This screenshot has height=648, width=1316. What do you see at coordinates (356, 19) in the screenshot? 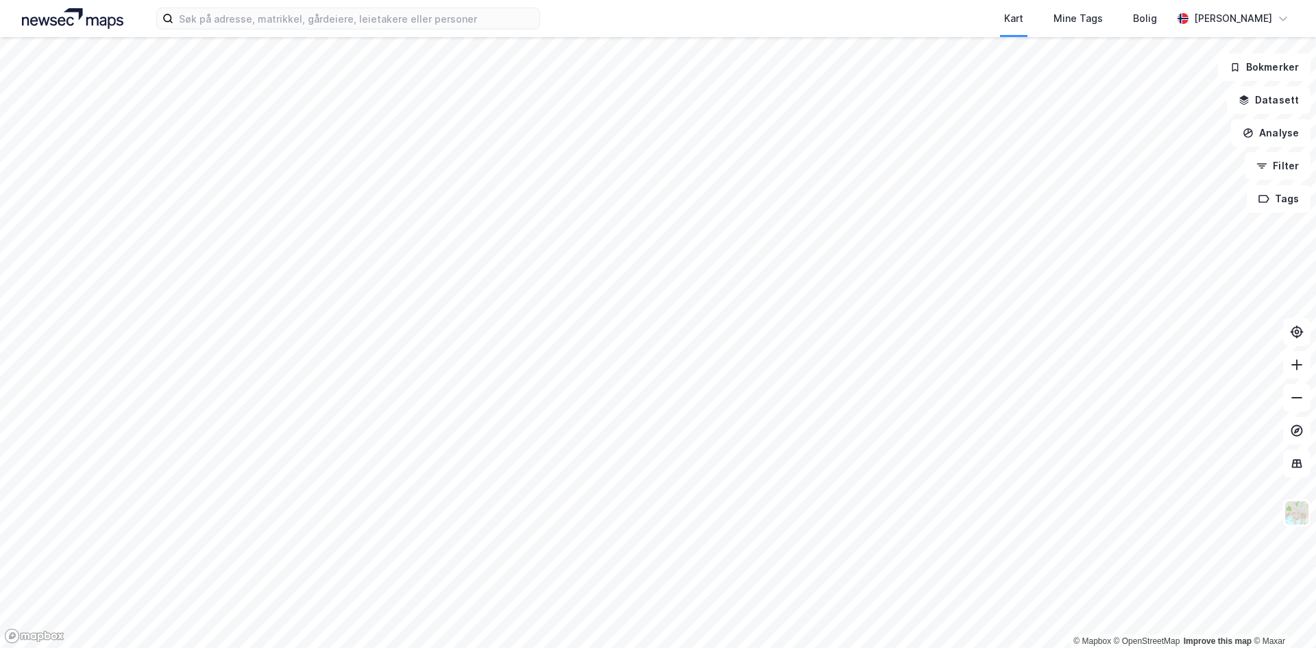
I see `input: Søk på adresse, matrikkel, gårdeiere, leietakere eller personer` at bounding box center [356, 19].